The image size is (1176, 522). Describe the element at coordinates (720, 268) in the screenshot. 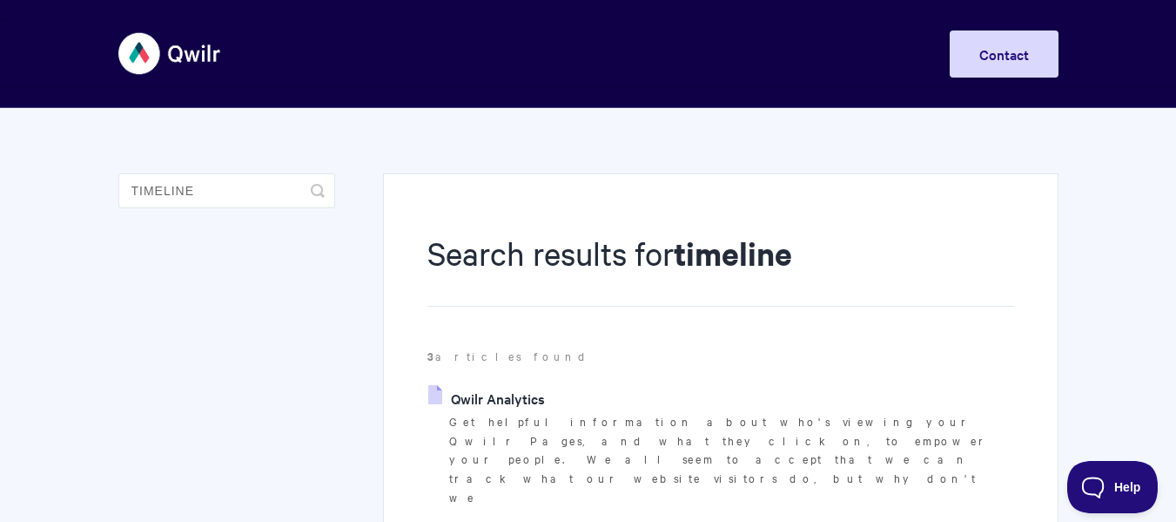

I see `h1: Search results for` at that location.